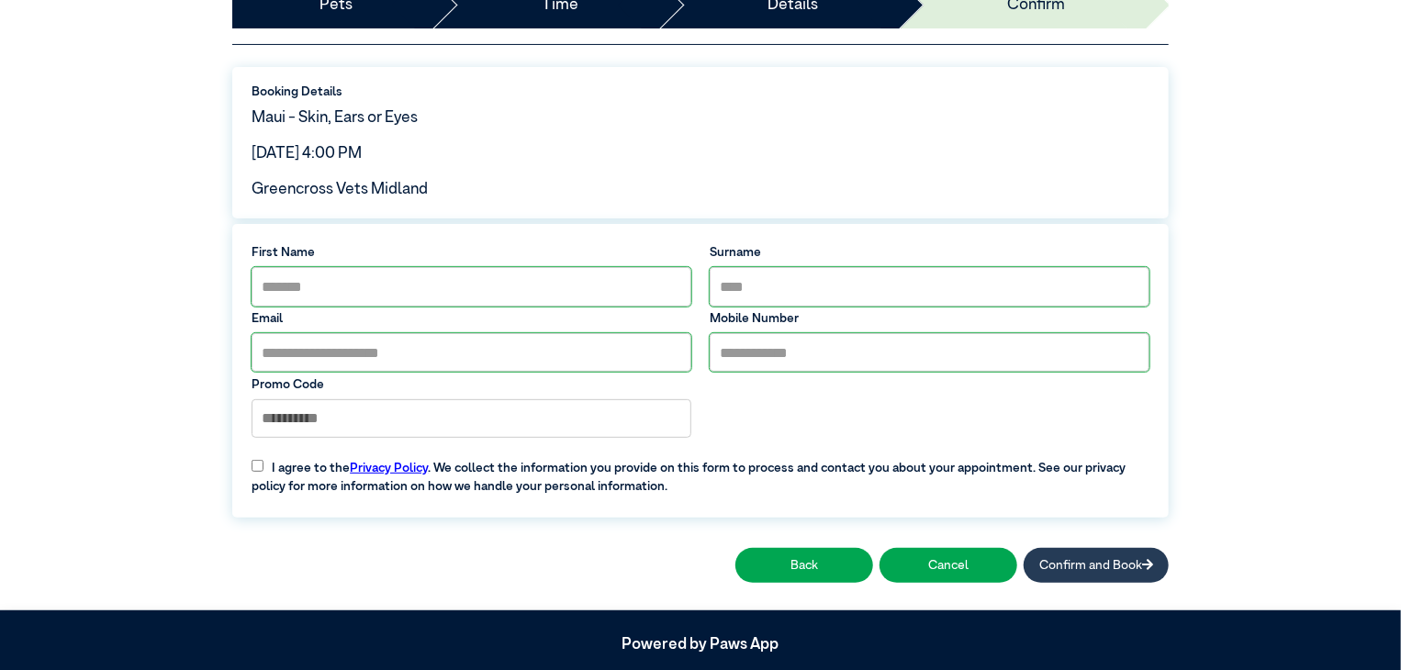 Image resolution: width=1401 pixels, height=670 pixels. What do you see at coordinates (701, 471) in the screenshot?
I see `label: I agree to the . We collect the information you provide on this form to process and contact you a...` at bounding box center [701, 471].